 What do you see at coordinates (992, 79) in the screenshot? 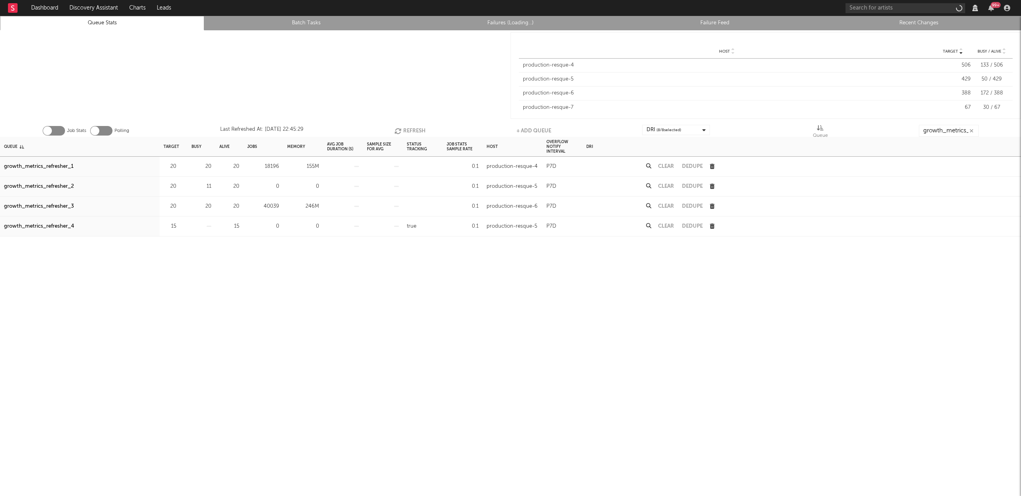
I see `div: 50 / 429` at bounding box center [992, 79].